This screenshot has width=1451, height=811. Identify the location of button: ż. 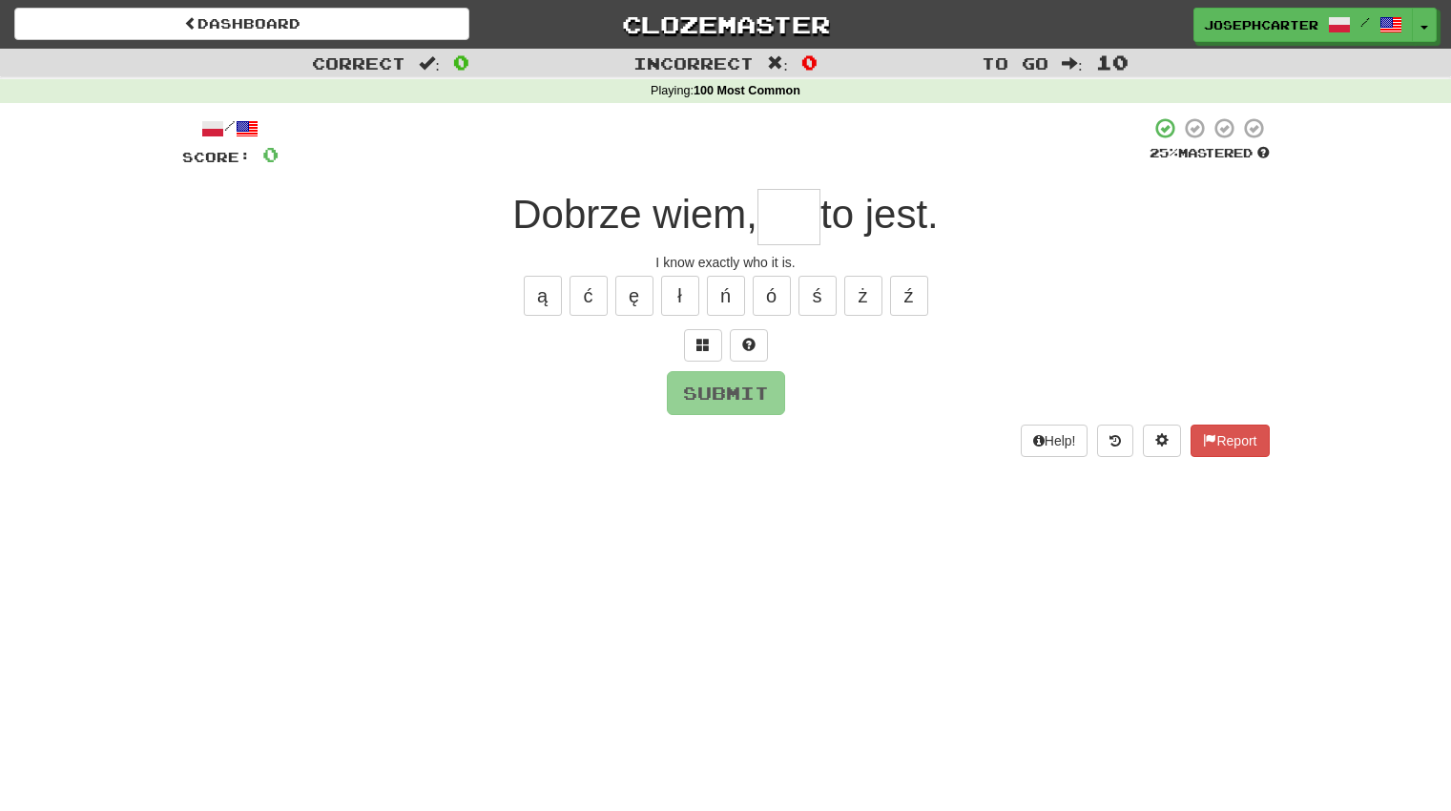
(863, 296).